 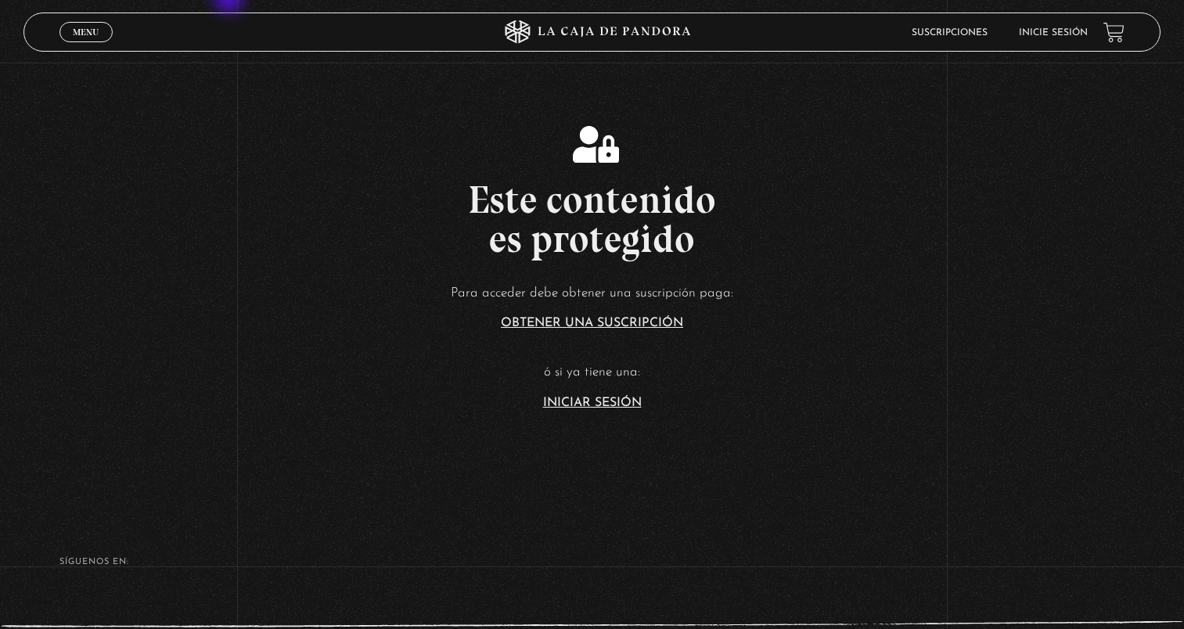 What do you see at coordinates (592, 403) in the screenshot?
I see `a: Iniciar Sesión` at bounding box center [592, 403].